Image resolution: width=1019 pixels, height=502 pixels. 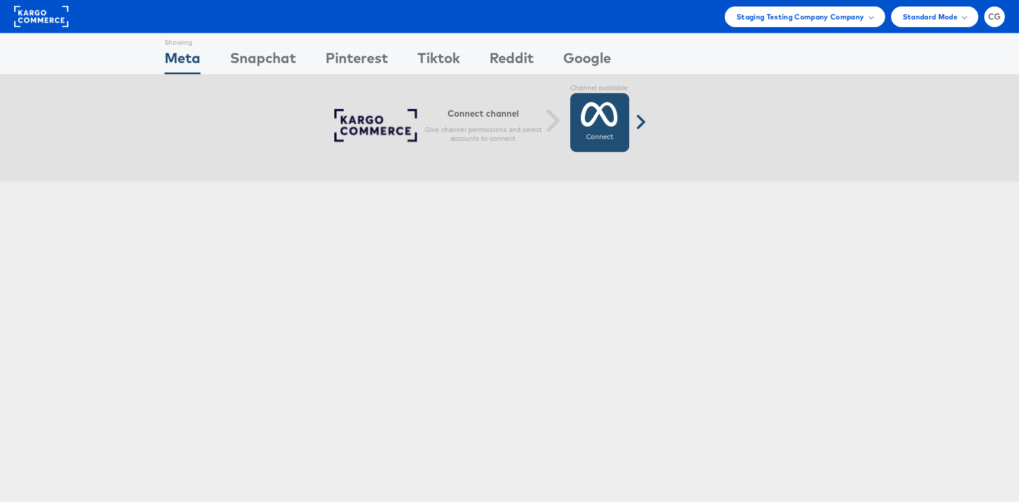 I want to click on label: Channel available, so click(x=600, y=88).